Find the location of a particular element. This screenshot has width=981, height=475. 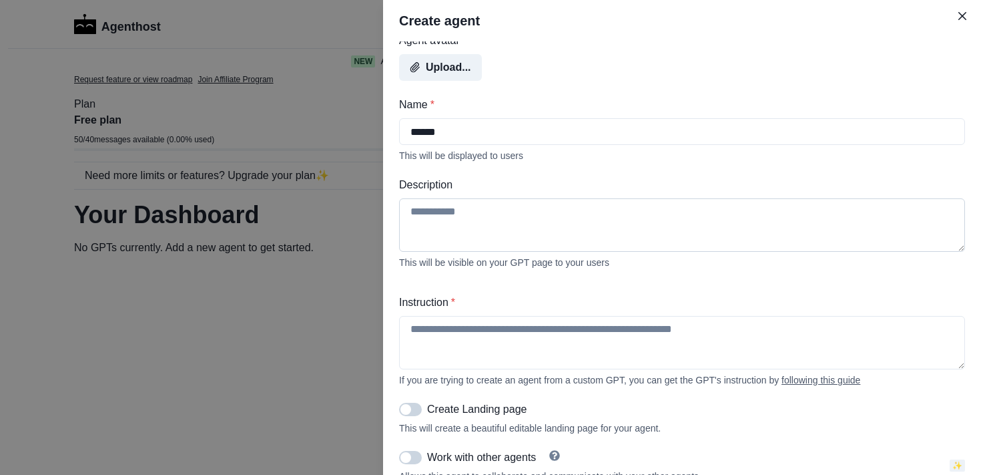

a: following this guide is located at coordinates (821, 380).